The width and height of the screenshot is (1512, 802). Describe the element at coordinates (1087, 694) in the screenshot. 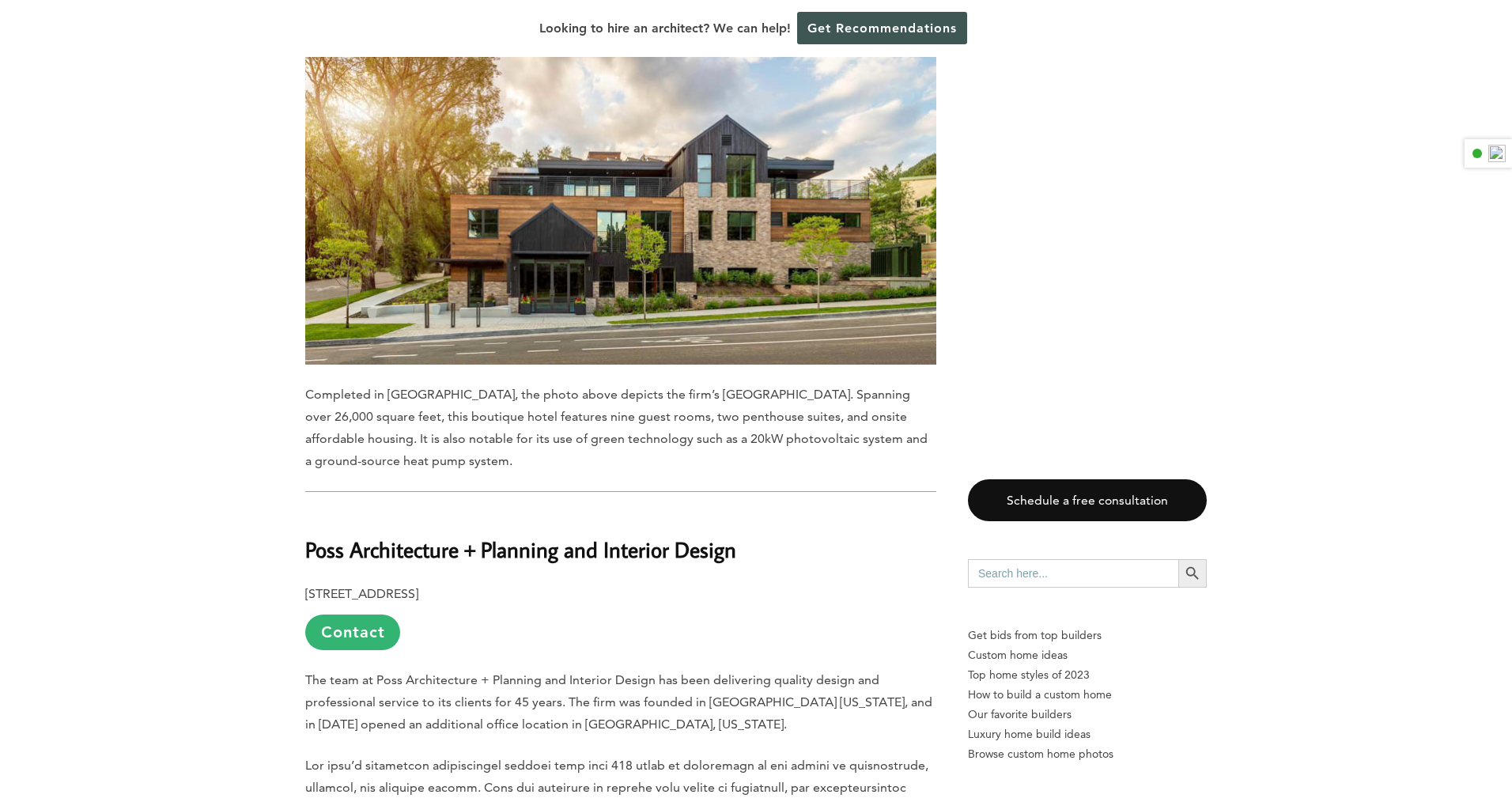

I see `p: How to build a custom home` at that location.